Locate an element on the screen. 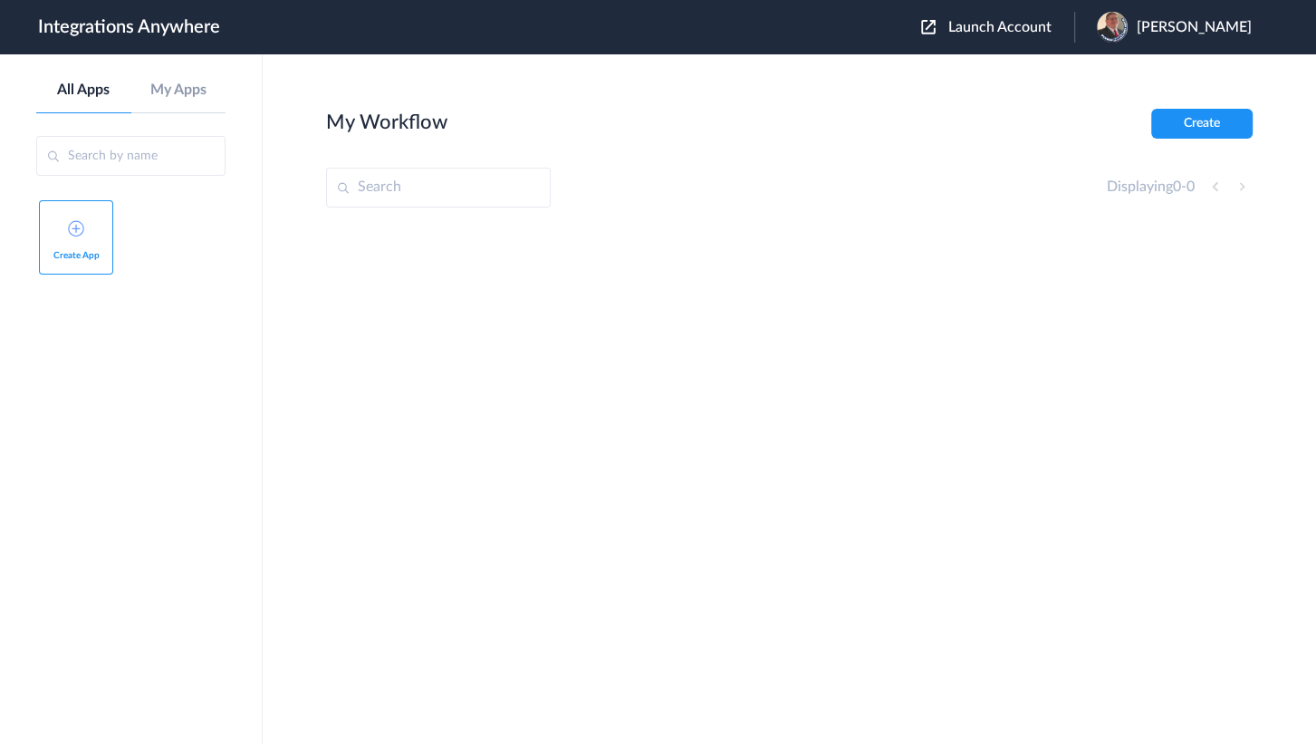  a: All Apps is located at coordinates (83, 90).